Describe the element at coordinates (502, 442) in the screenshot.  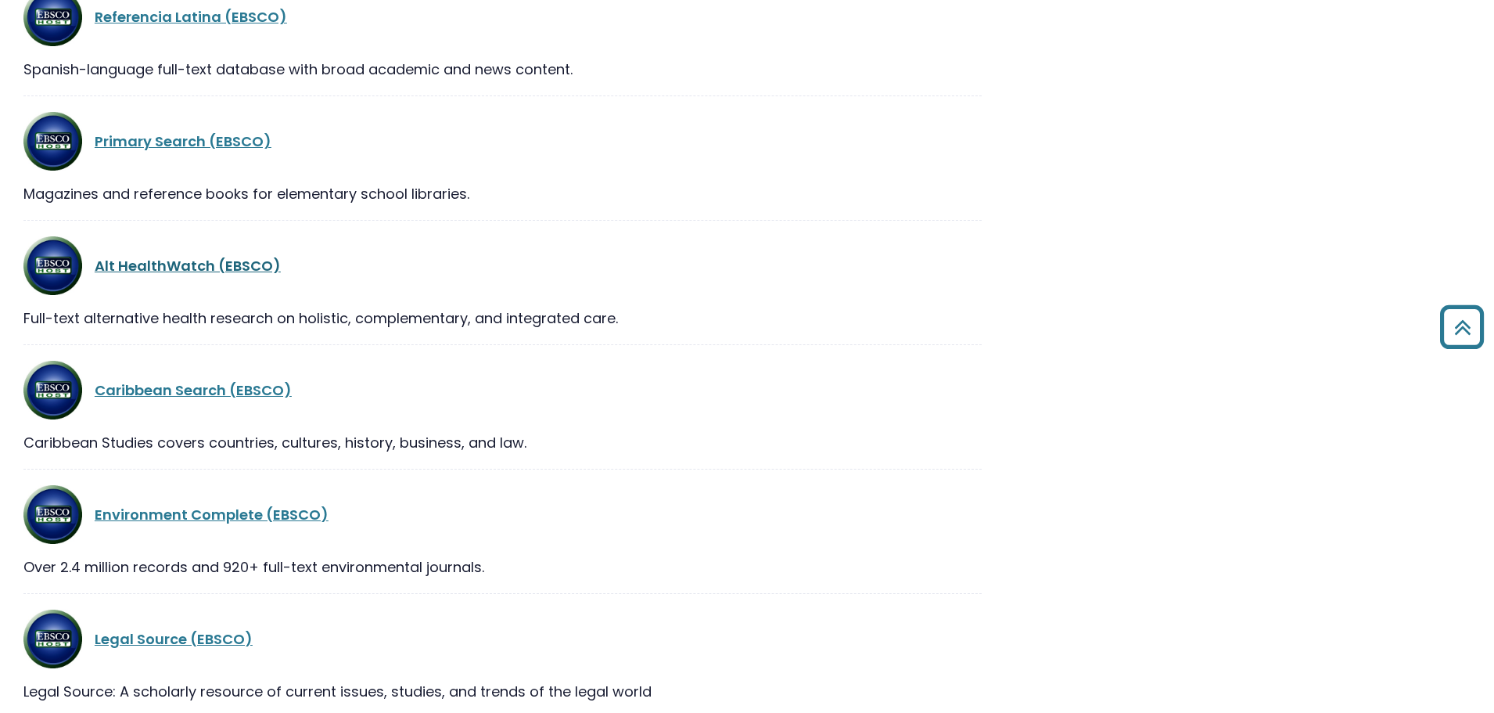
I see `div: Caribbean Studies covers countries, cultures, history, business, and law.` at that location.